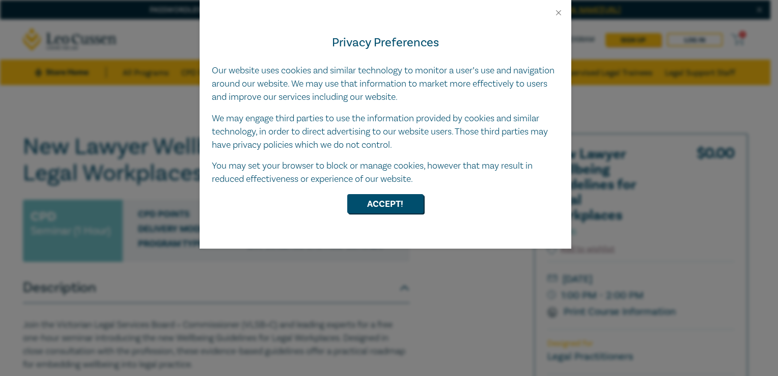 This screenshot has width=778, height=376. Describe the element at coordinates (559, 13) in the screenshot. I see `button: Close` at that location.